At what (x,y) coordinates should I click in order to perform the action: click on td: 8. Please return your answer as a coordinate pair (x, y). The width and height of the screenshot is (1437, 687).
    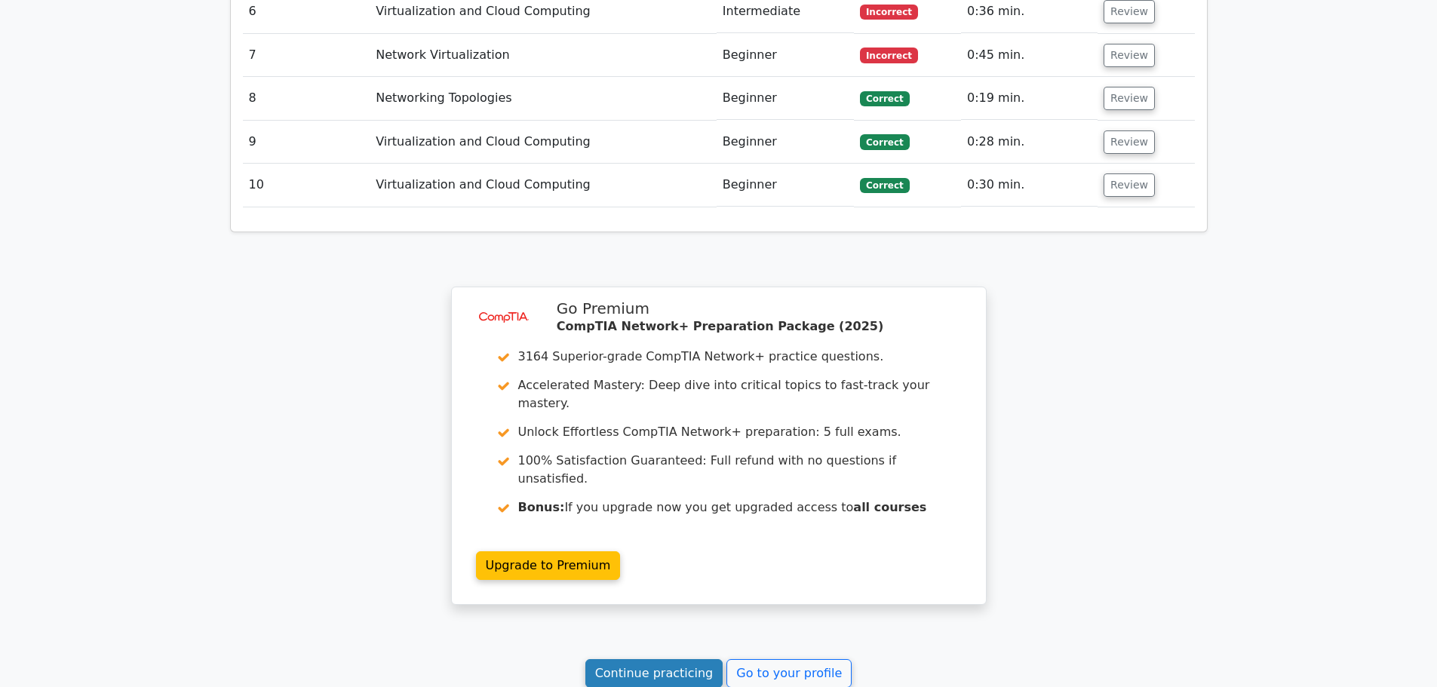
    Looking at the image, I should click on (306, 98).